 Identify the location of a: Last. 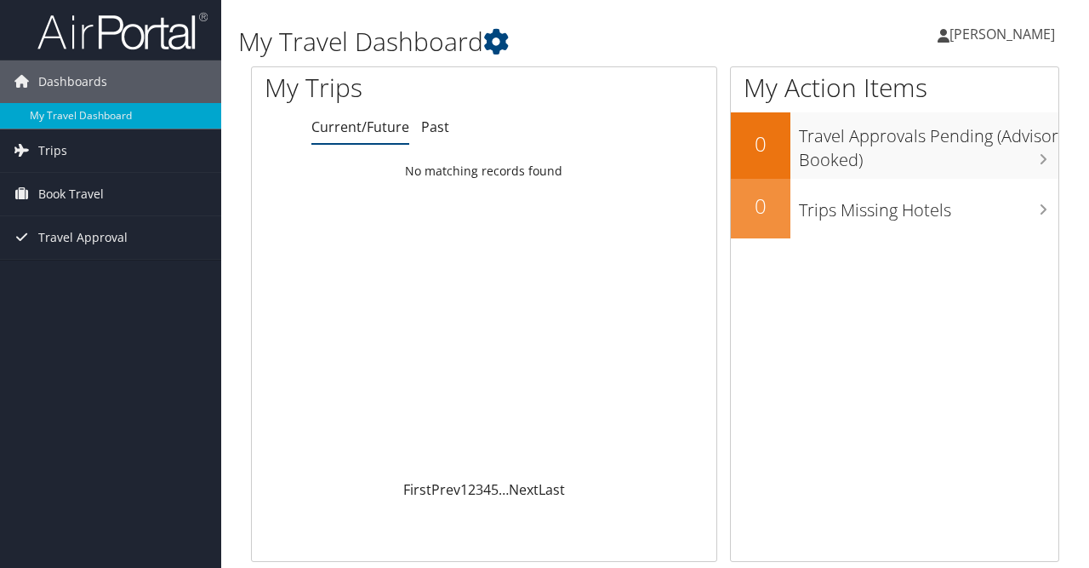
(552, 489).